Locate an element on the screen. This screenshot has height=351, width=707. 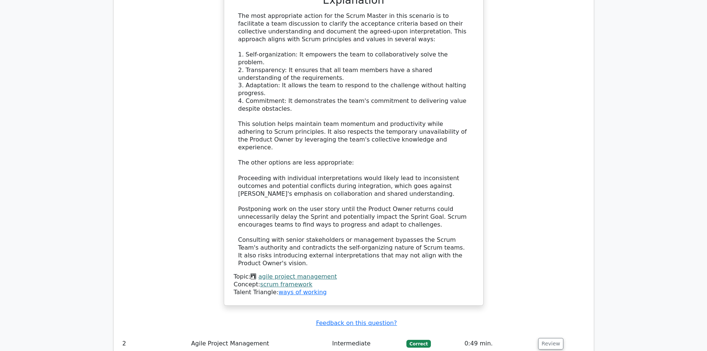
a: Feedback on this question? is located at coordinates (356, 322).